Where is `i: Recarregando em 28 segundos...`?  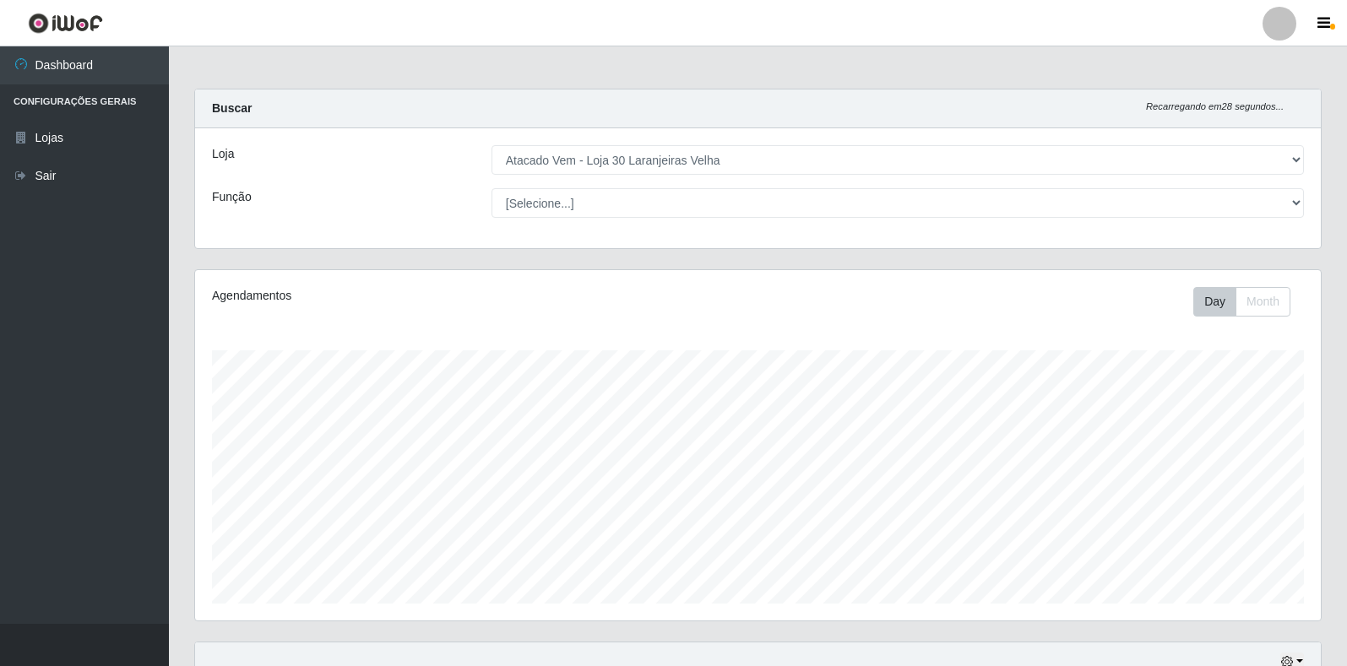
i: Recarregando em 28 segundos... is located at coordinates (1215, 106).